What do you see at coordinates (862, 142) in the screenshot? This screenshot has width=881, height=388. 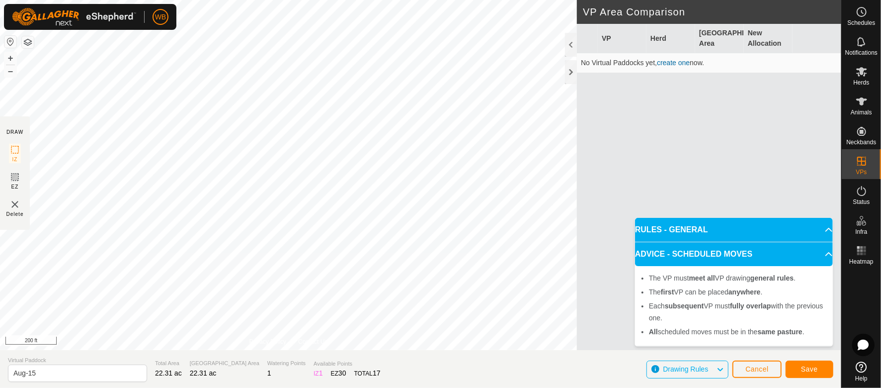 I see `span: Neckbands` at bounding box center [862, 142].